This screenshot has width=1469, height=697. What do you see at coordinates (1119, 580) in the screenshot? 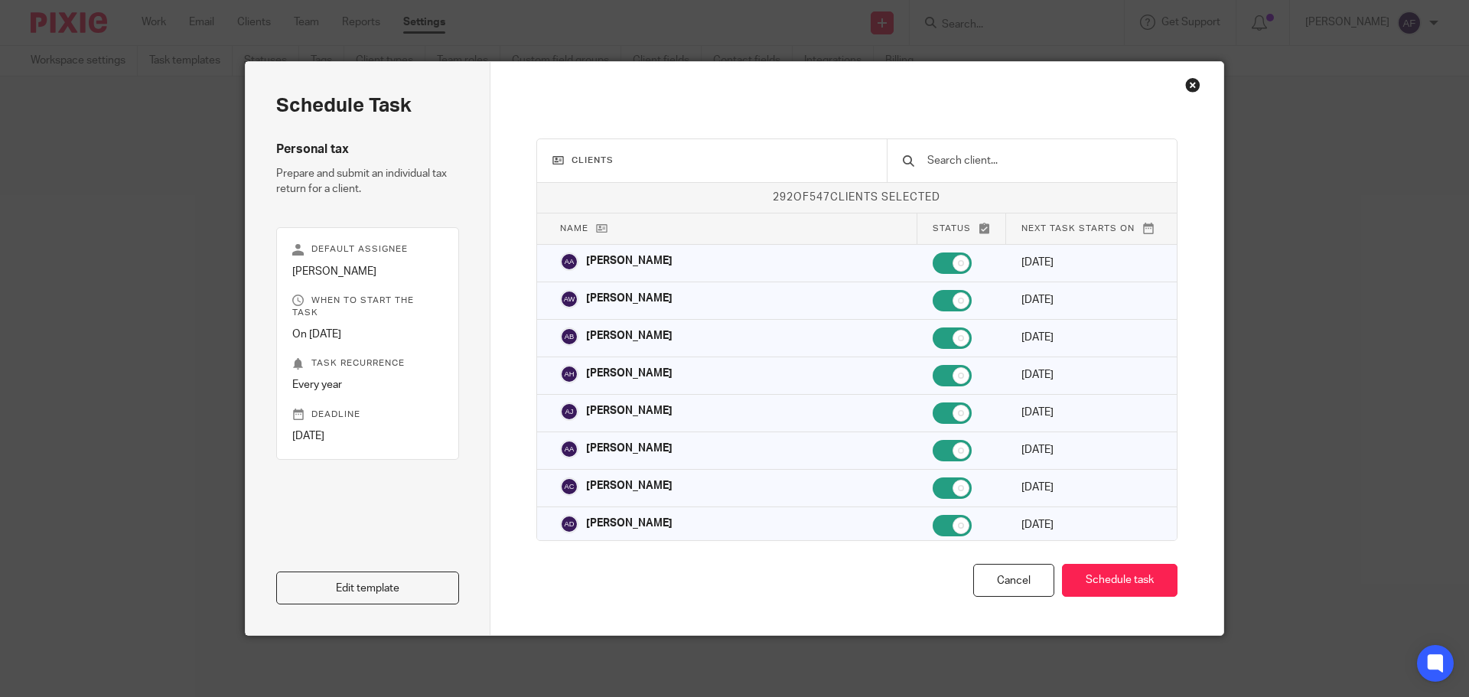
I see `button: Schedule task` at bounding box center [1119, 580].